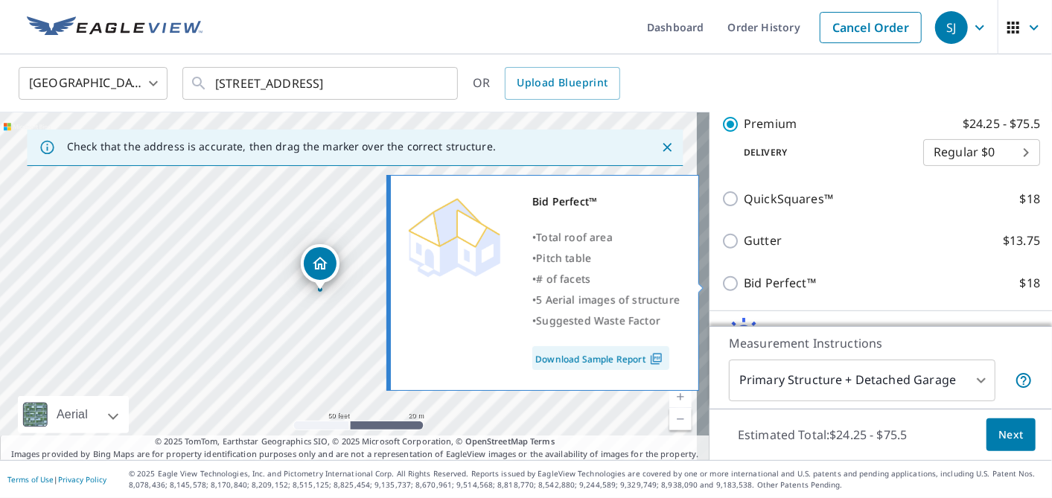 The image size is (1052, 498). Describe the element at coordinates (31, 480) in the screenshot. I see `a: Terms of Use` at that location.